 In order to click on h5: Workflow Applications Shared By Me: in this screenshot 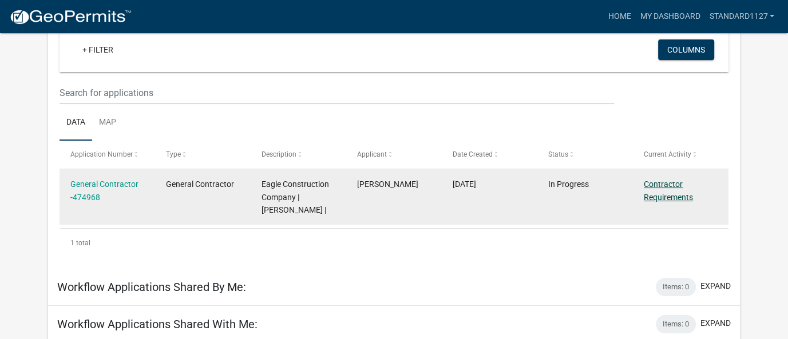, I will do `click(152, 287)`.